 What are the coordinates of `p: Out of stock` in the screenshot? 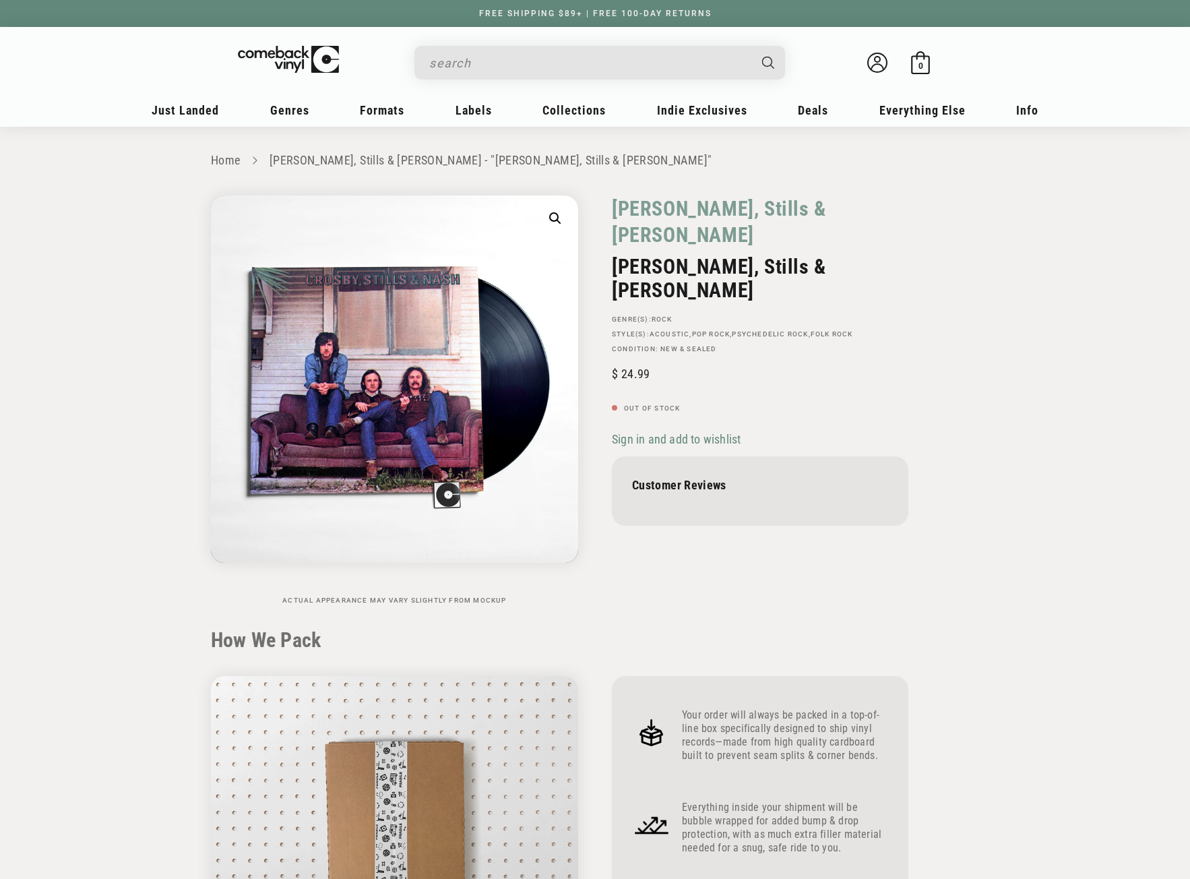 It's located at (760, 408).